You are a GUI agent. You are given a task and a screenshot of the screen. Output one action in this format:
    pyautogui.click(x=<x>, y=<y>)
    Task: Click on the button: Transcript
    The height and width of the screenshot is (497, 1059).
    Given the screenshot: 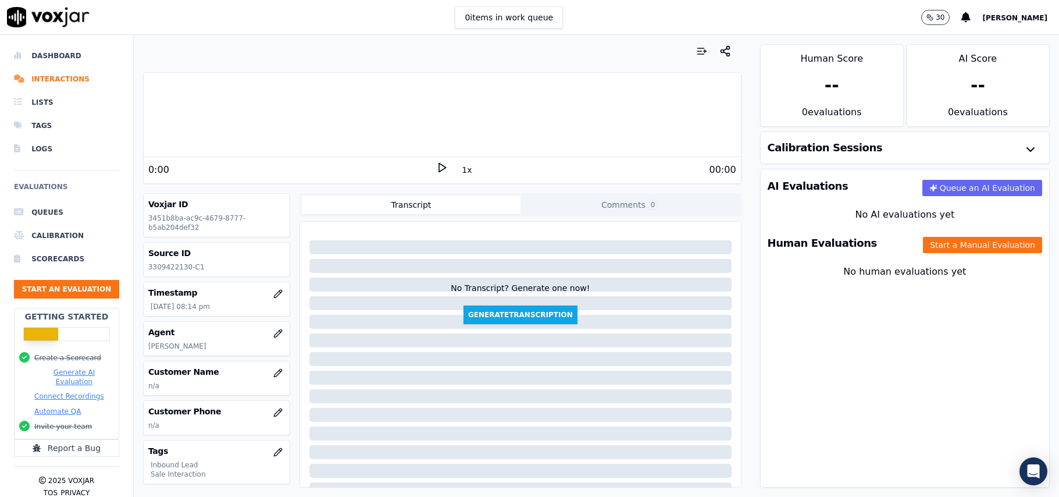 What is the action you would take?
    pyautogui.click(x=411, y=205)
    